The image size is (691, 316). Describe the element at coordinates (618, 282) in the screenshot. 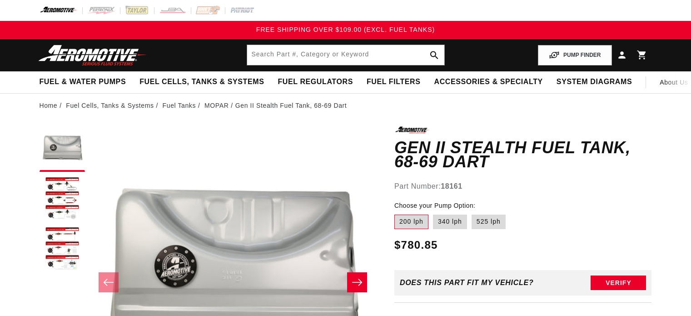

I see `button: Verify` at that location.